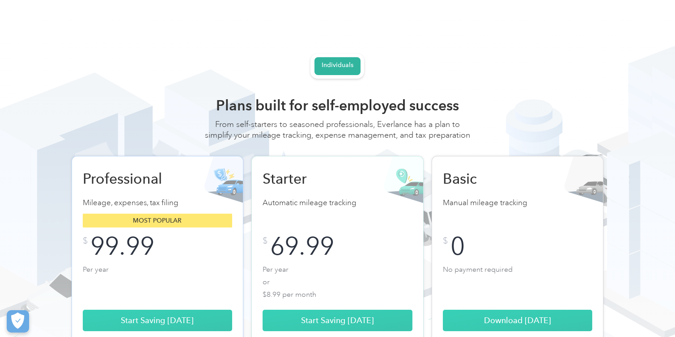 This screenshot has height=337, width=675. Describe the element at coordinates (337, 281) in the screenshot. I see `p: Per year or $8.99 per month` at that location.